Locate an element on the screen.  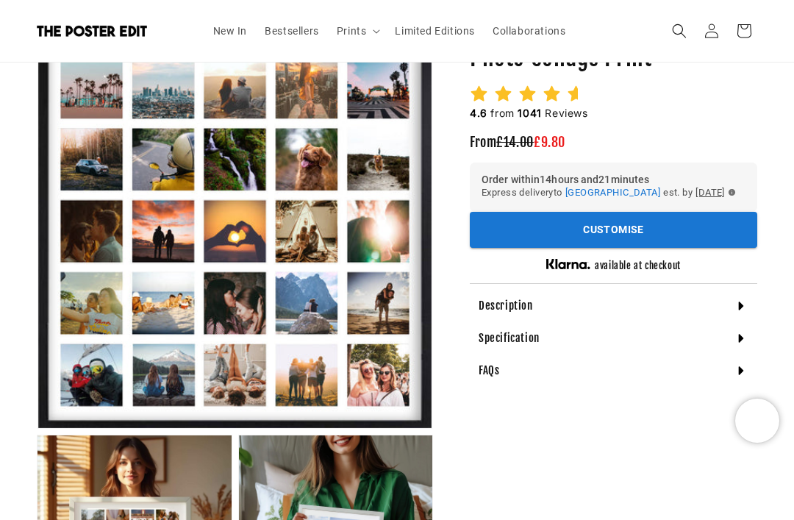
a: The Poster Edit is located at coordinates (110, 31).